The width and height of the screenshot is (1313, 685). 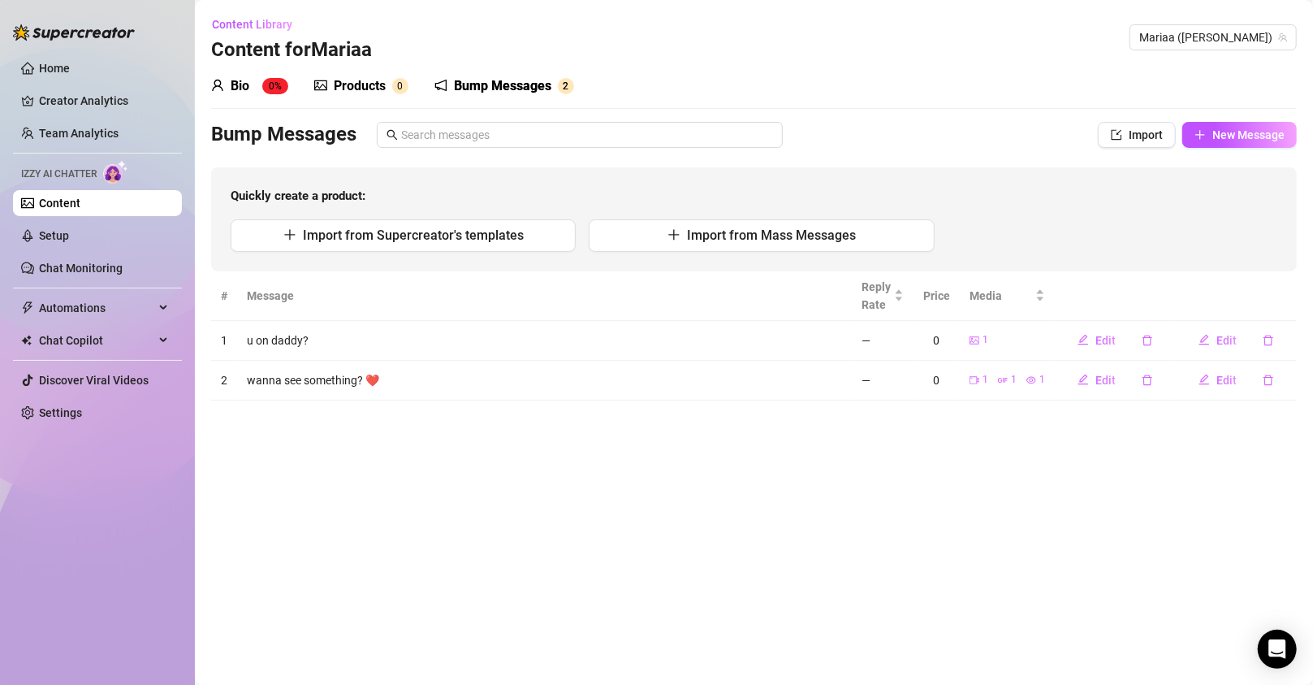 I want to click on a: Creator Analytics, so click(x=104, y=101).